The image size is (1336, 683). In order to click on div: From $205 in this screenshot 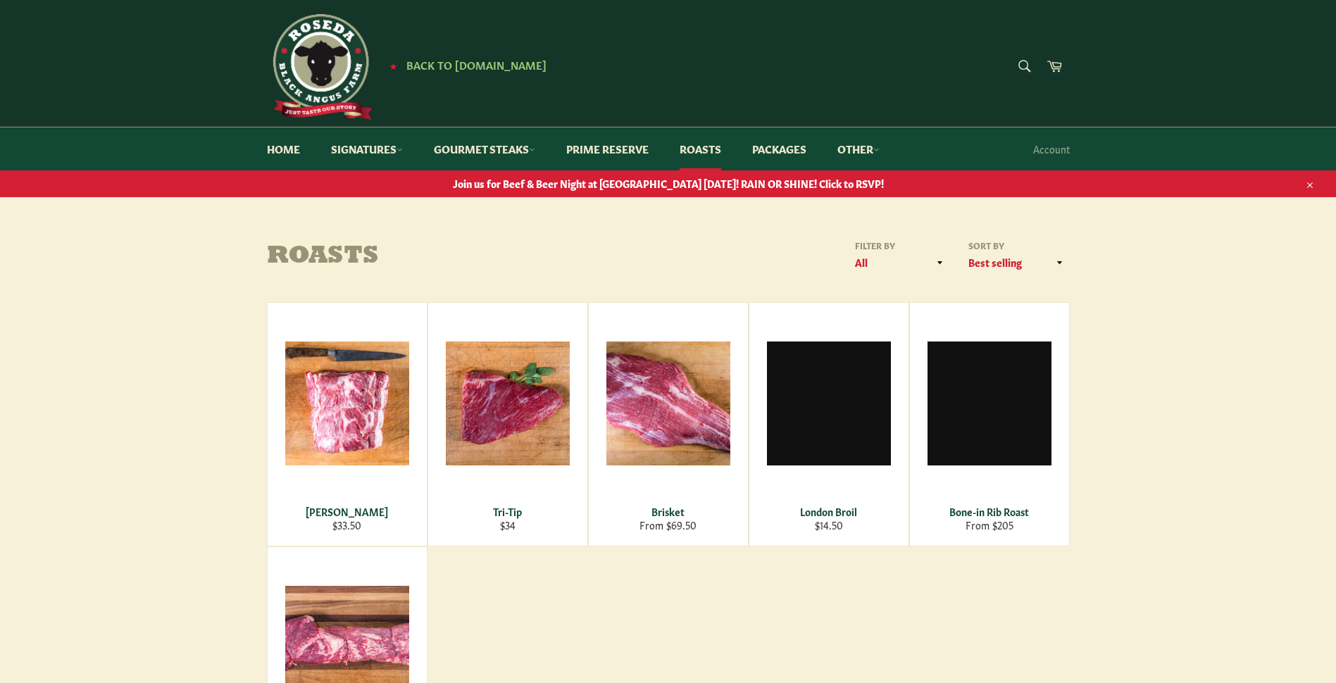, I will do `click(989, 525)`.